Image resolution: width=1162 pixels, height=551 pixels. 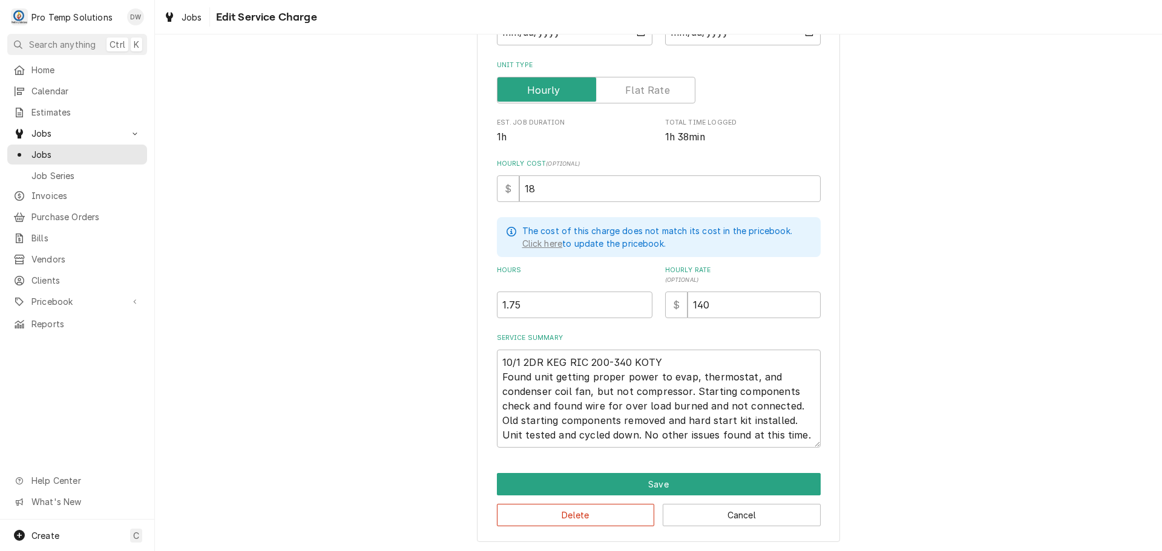 What do you see at coordinates (45, 535) in the screenshot?
I see `span: Create` at bounding box center [45, 535].